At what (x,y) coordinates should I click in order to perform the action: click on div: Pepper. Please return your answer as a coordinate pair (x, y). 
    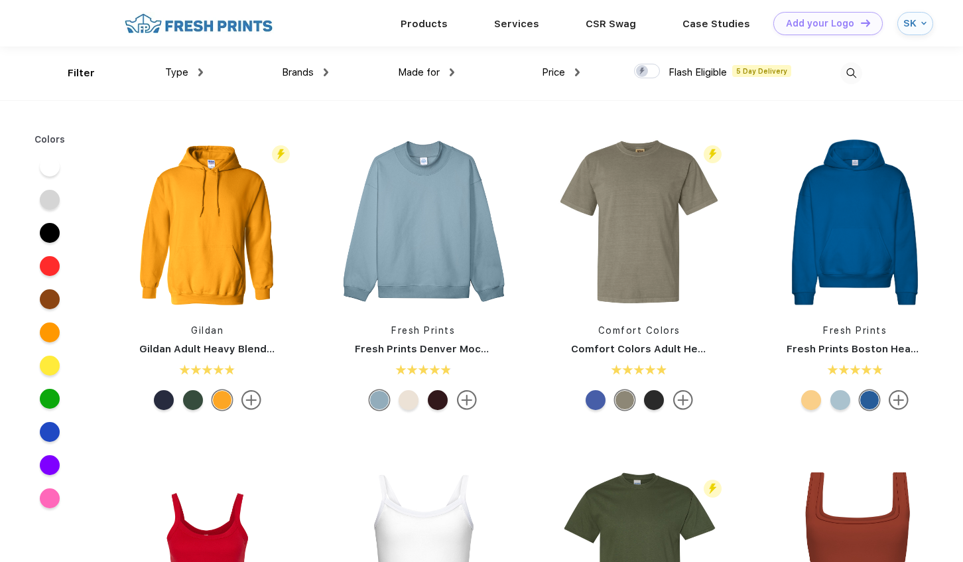
    Looking at the image, I should click on (654, 400).